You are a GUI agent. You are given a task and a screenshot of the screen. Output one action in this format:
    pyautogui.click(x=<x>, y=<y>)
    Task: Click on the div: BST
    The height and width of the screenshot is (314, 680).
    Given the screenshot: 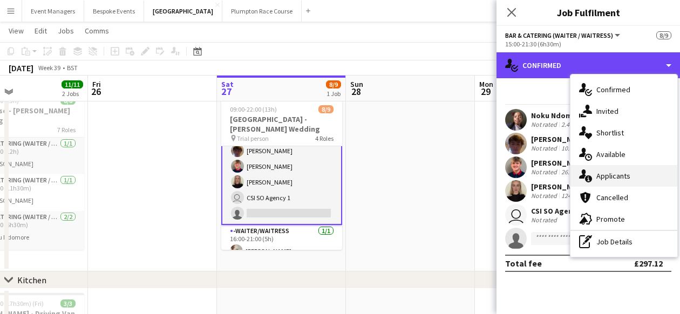 What is the action you would take?
    pyautogui.click(x=72, y=67)
    